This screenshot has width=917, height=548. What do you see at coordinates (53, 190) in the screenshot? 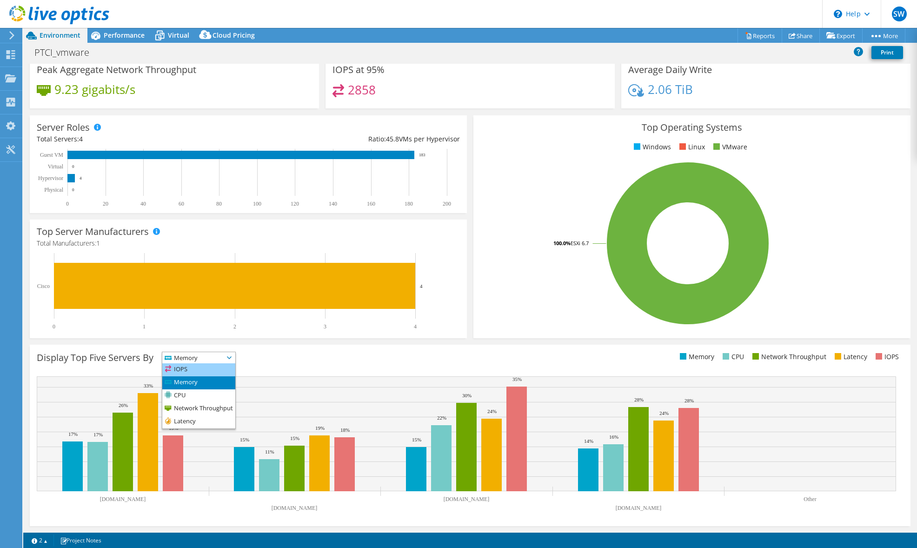
I see `text: Physical` at bounding box center [53, 190].